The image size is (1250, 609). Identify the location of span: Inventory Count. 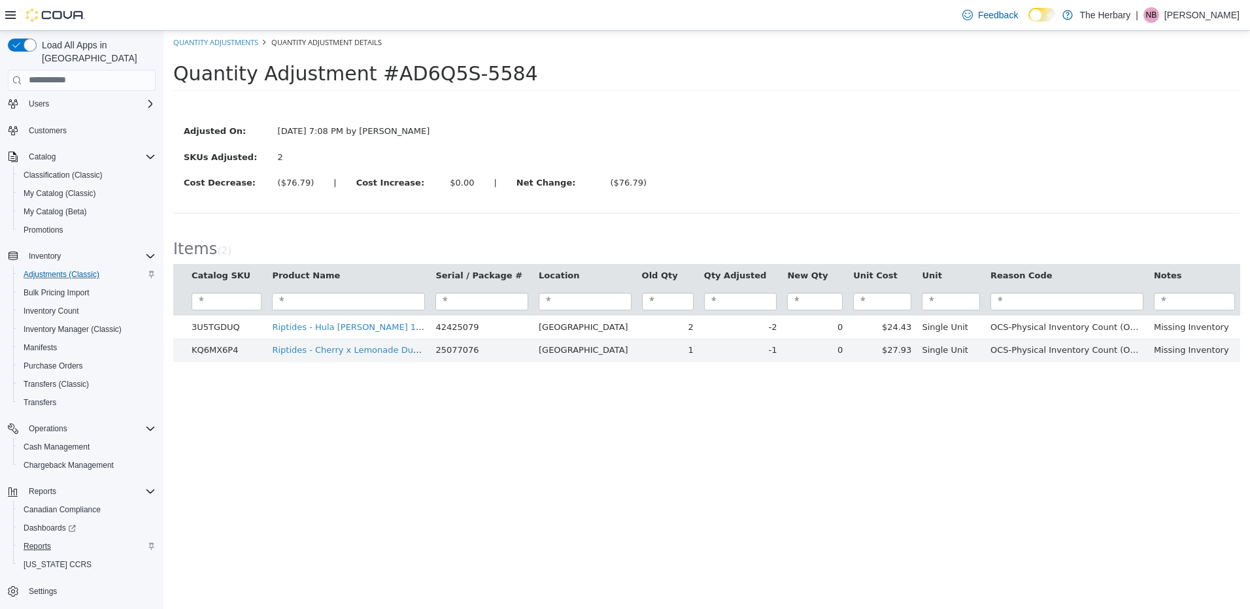
(87, 311).